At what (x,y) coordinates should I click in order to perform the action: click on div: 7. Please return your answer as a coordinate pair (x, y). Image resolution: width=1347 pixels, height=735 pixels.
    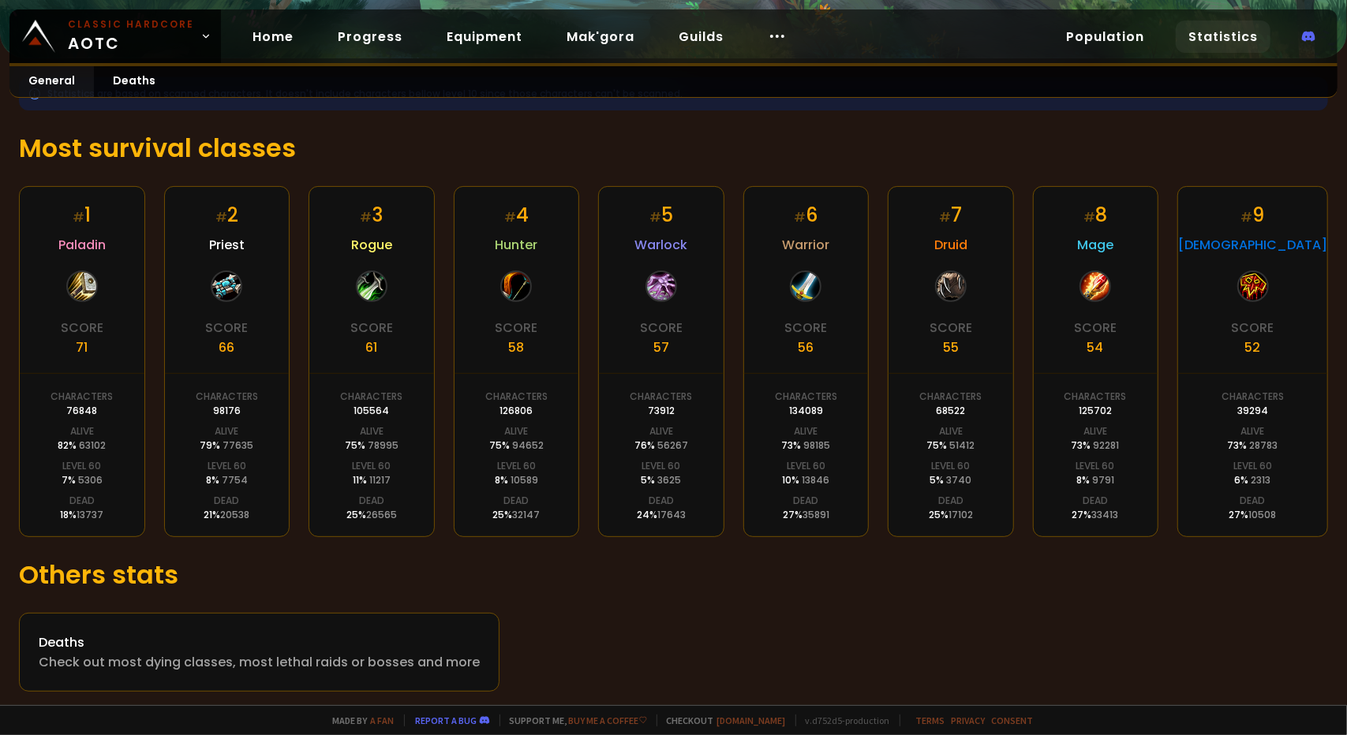
    Looking at the image, I should click on (950, 215).